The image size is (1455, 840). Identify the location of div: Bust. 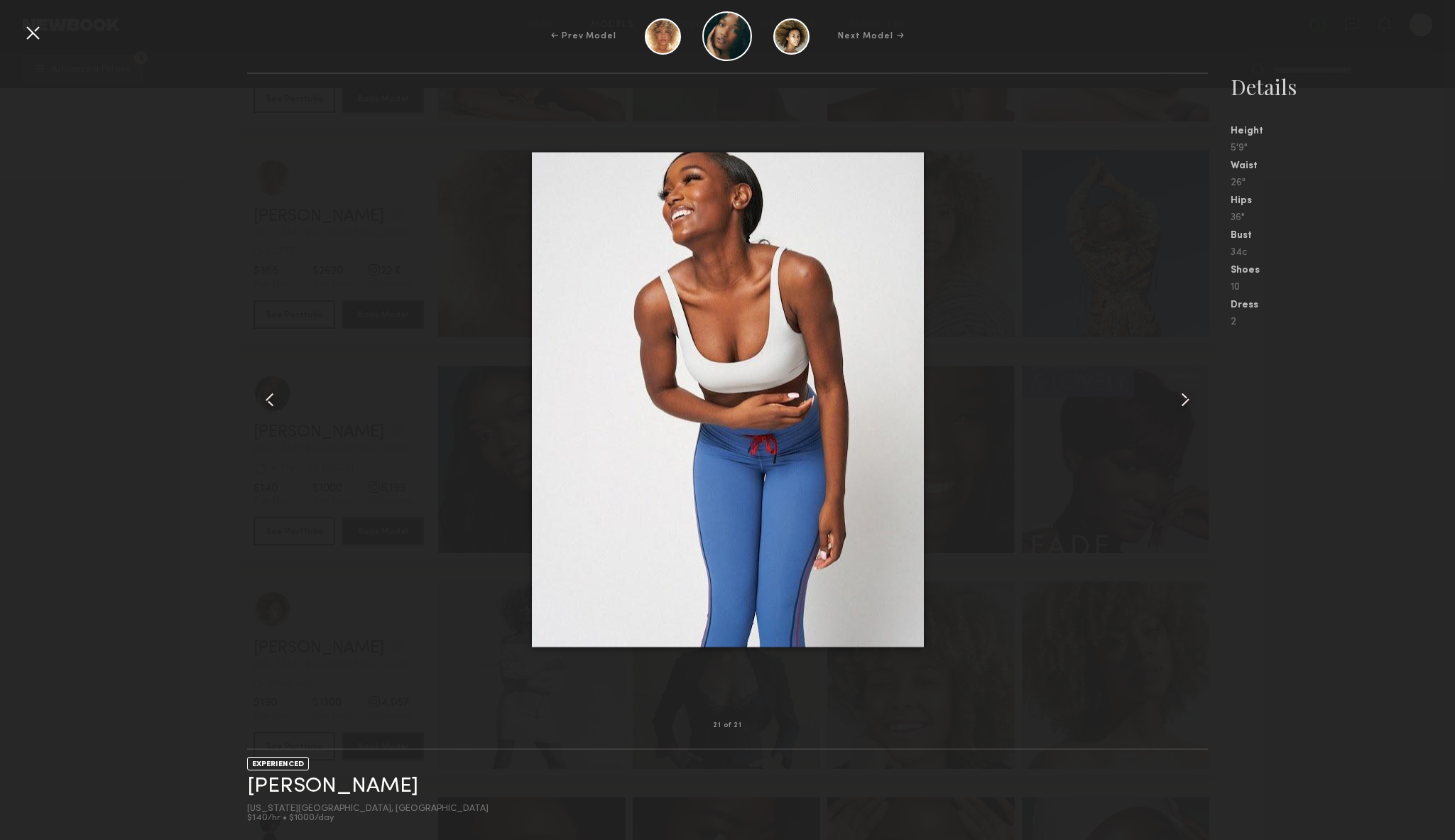
(1342, 236).